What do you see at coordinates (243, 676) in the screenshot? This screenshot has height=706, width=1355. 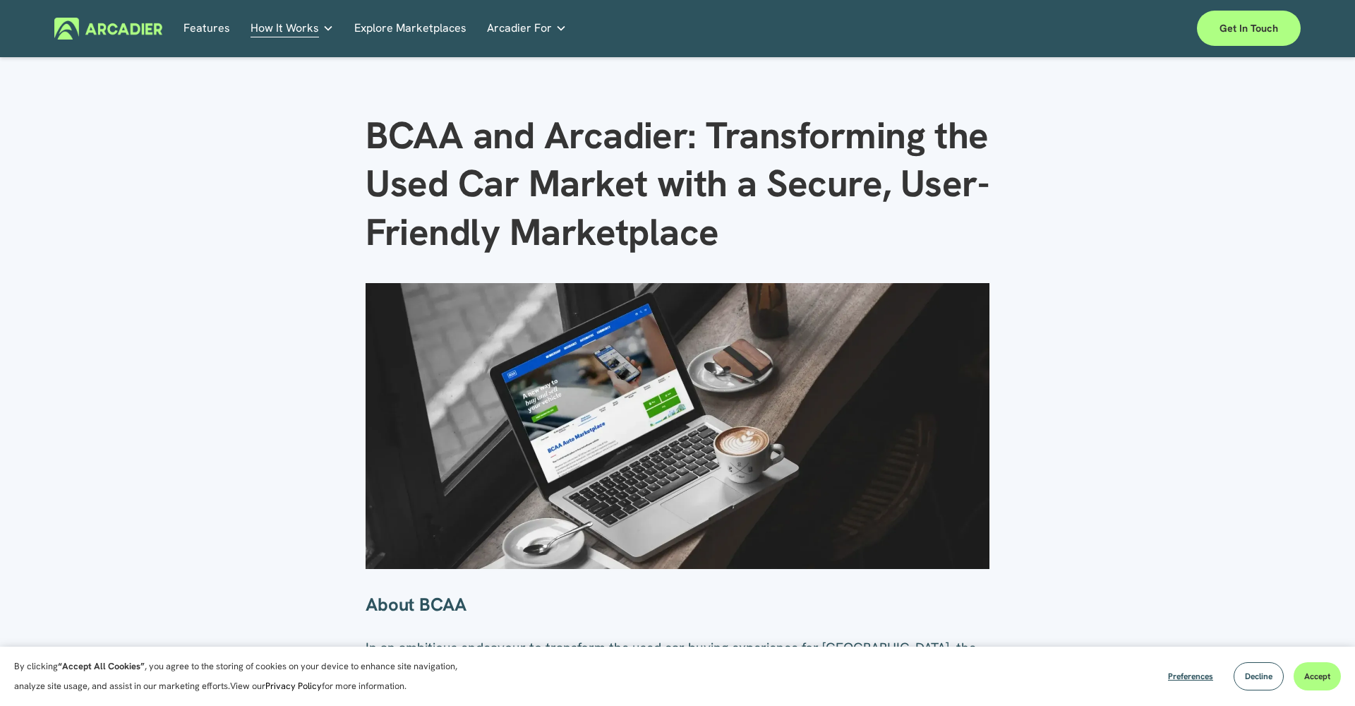 I see `p: By clicking , you agree to the storing of cookies on your device to enhance site navigation, anal...` at bounding box center [243, 676].